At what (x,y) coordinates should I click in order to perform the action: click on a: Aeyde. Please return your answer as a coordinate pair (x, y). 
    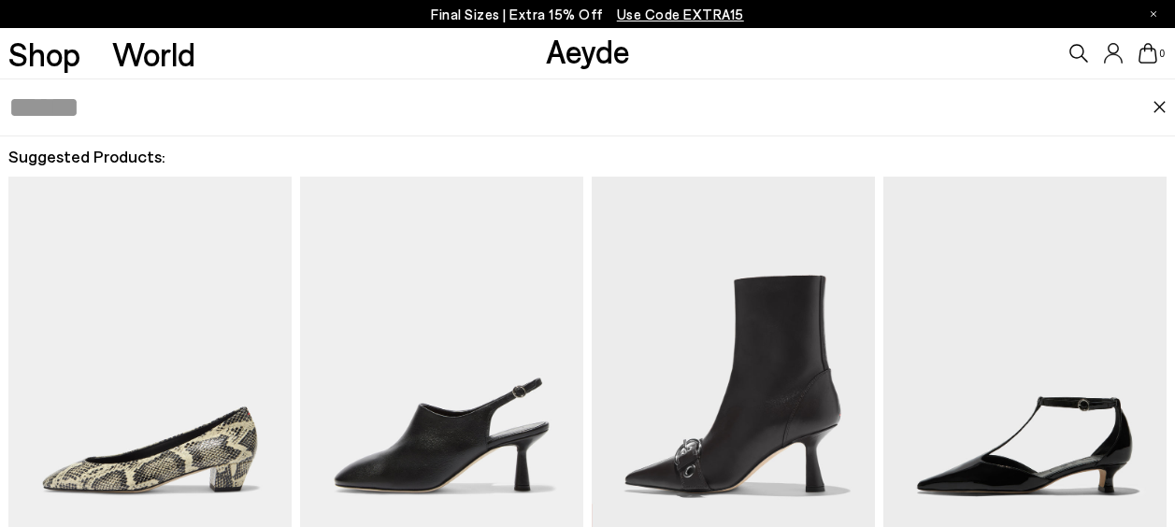
    Looking at the image, I should click on (588, 50).